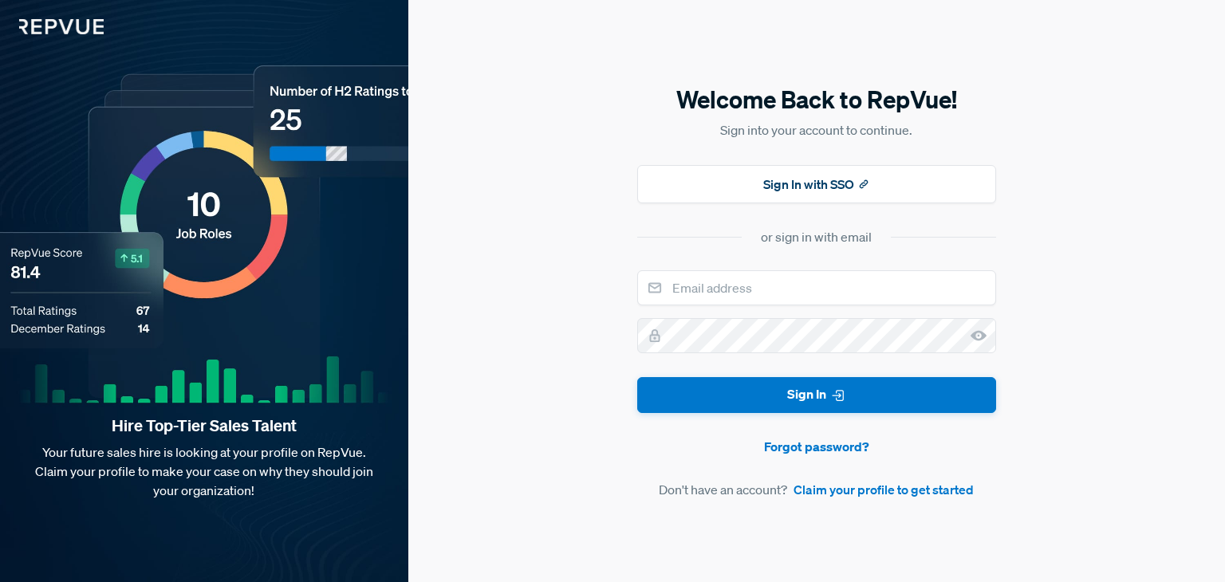 This screenshot has height=582, width=1225. Describe the element at coordinates (817, 288) in the screenshot. I see `input: Email address` at that location.